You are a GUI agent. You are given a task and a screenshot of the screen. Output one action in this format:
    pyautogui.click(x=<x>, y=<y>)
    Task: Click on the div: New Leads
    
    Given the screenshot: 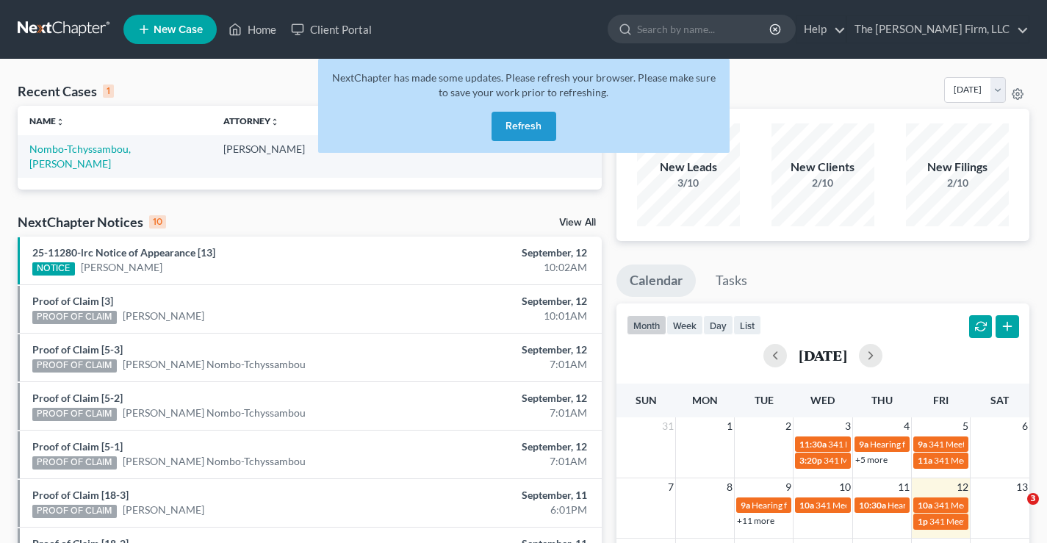 What is the action you would take?
    pyautogui.click(x=688, y=167)
    